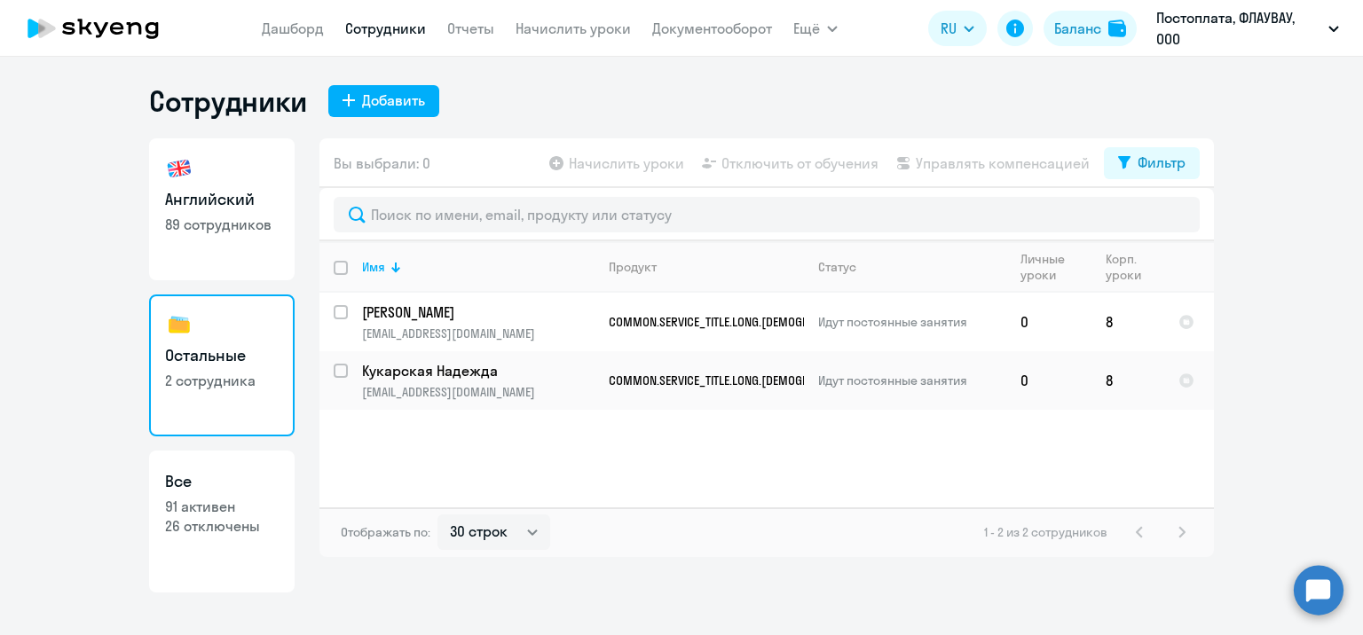  Describe the element at coordinates (179, 169) in the screenshot. I see `img: english` at that location.